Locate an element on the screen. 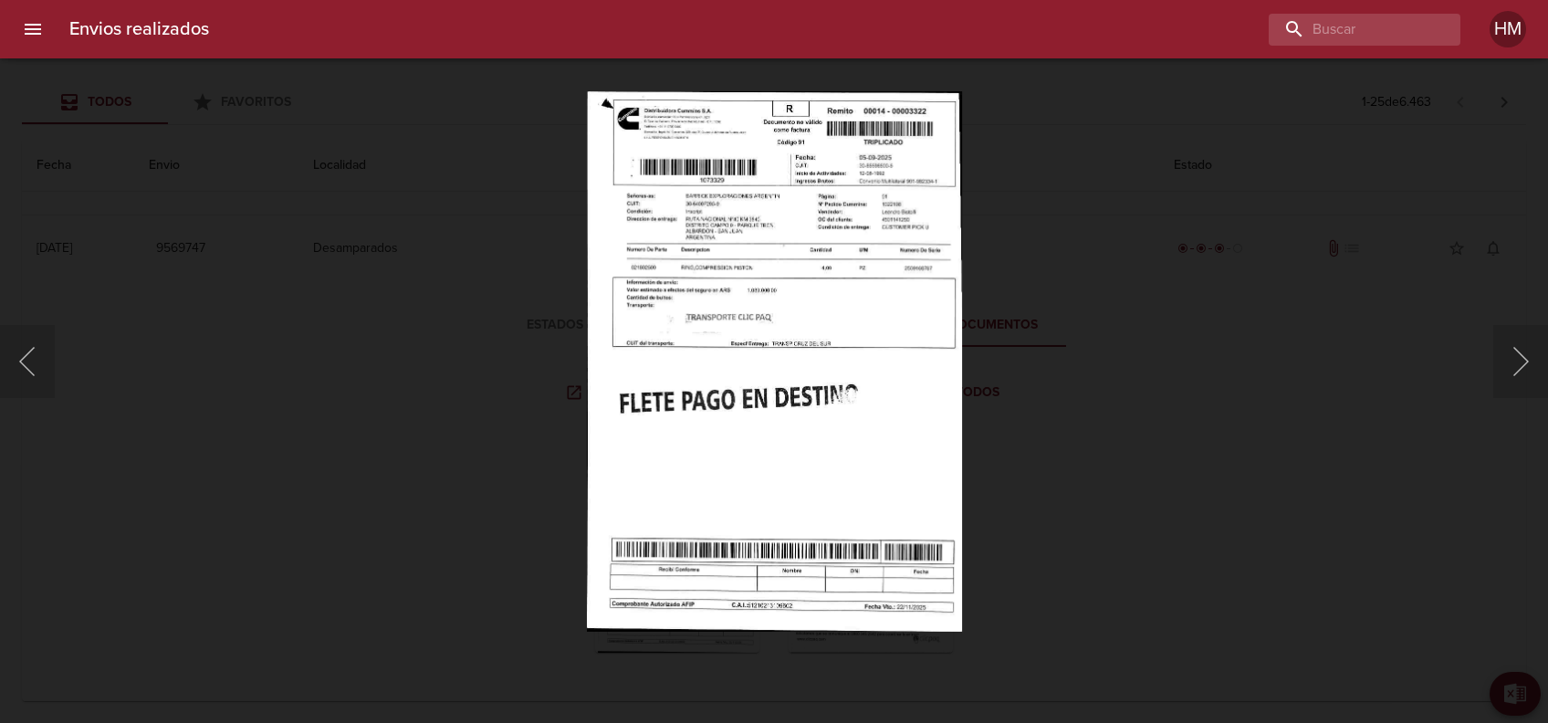  img: Image is located at coordinates (773, 361).